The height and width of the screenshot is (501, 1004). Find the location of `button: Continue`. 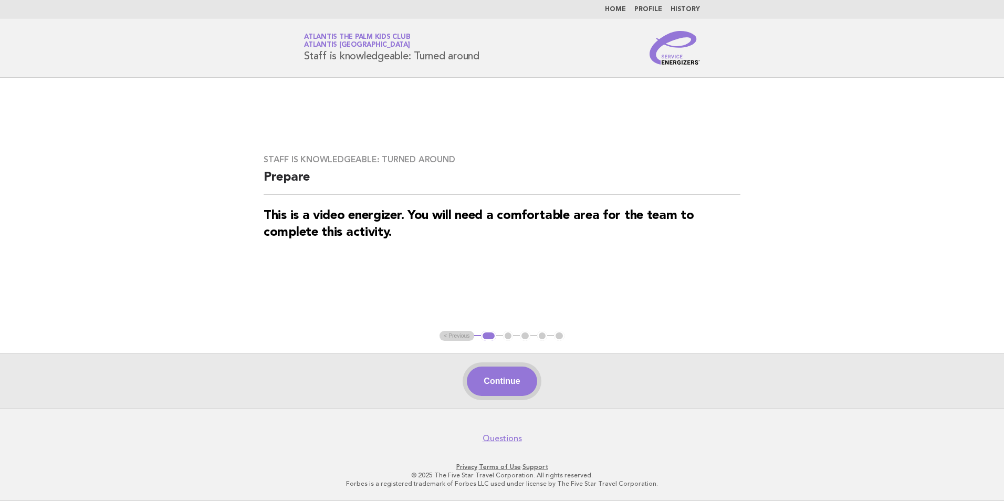

button: Continue is located at coordinates (501, 381).